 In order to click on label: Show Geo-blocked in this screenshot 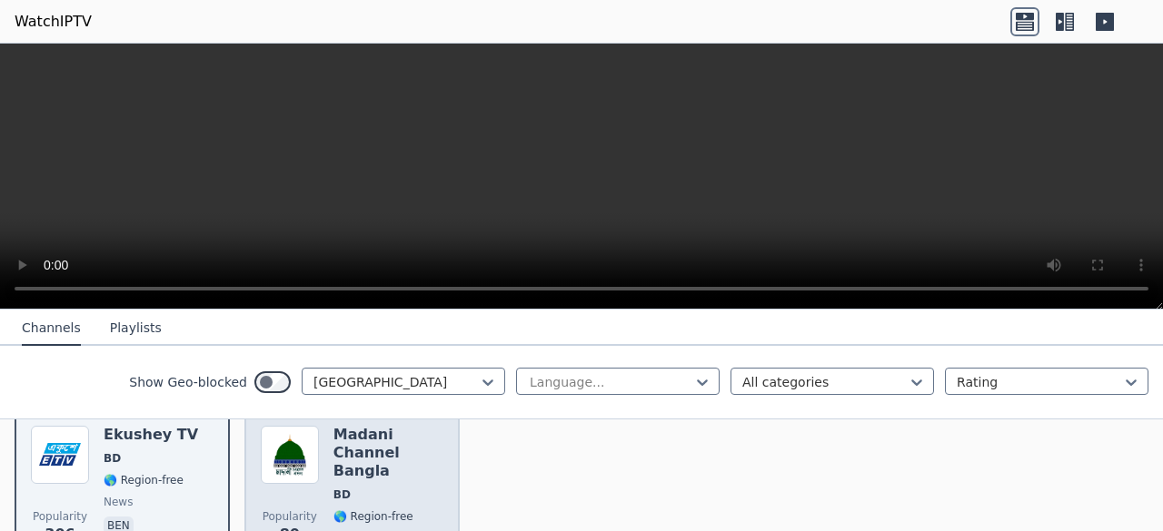, I will do `click(188, 382)`.